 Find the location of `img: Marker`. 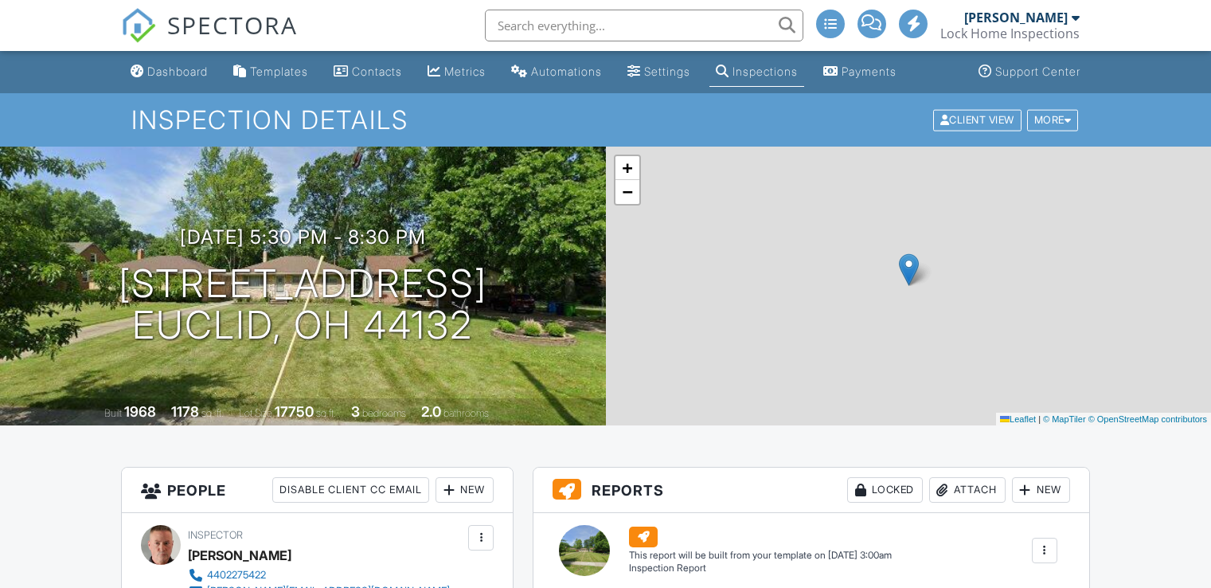

img: Marker is located at coordinates (909, 269).